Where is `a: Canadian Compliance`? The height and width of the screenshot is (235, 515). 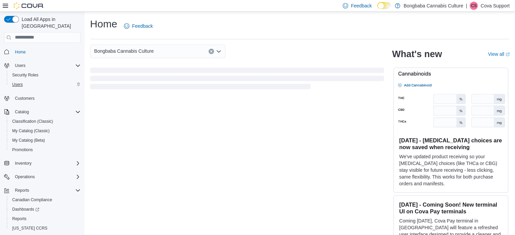
a: Canadian Compliance is located at coordinates (32, 200).